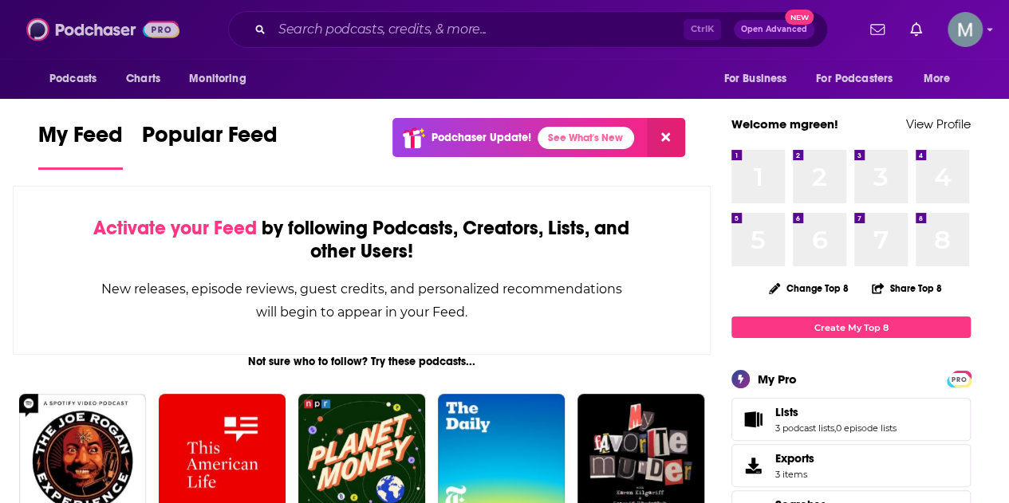  Describe the element at coordinates (702, 30) in the screenshot. I see `span: Ctrl K` at that location.